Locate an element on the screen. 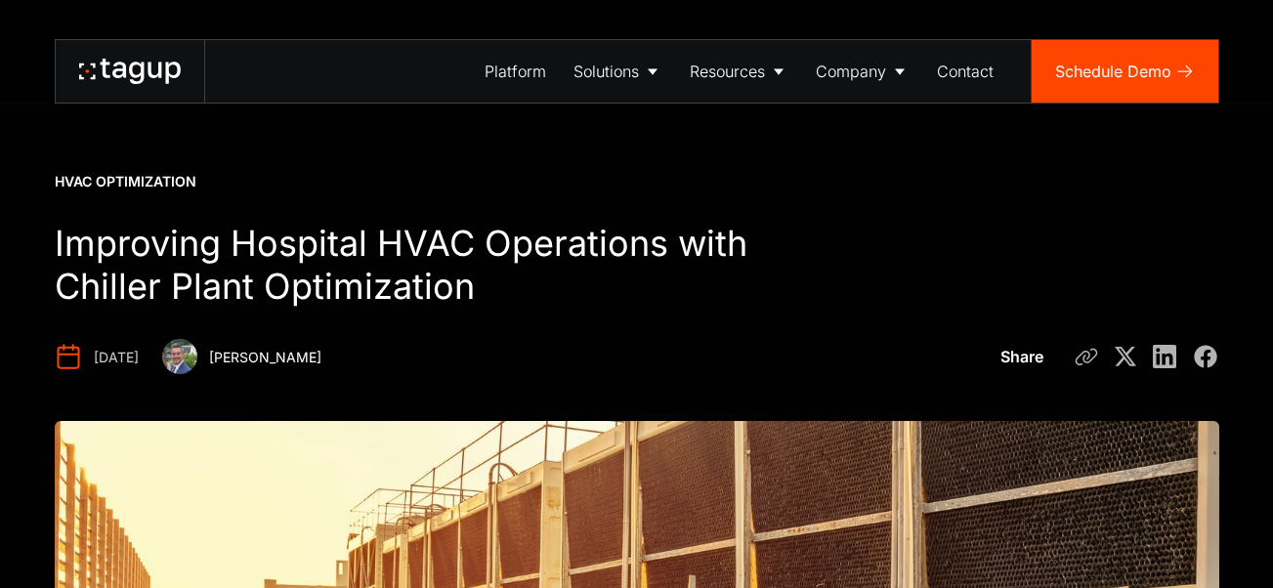 This screenshot has width=1273, height=588. div: Share is located at coordinates (1022, 357).